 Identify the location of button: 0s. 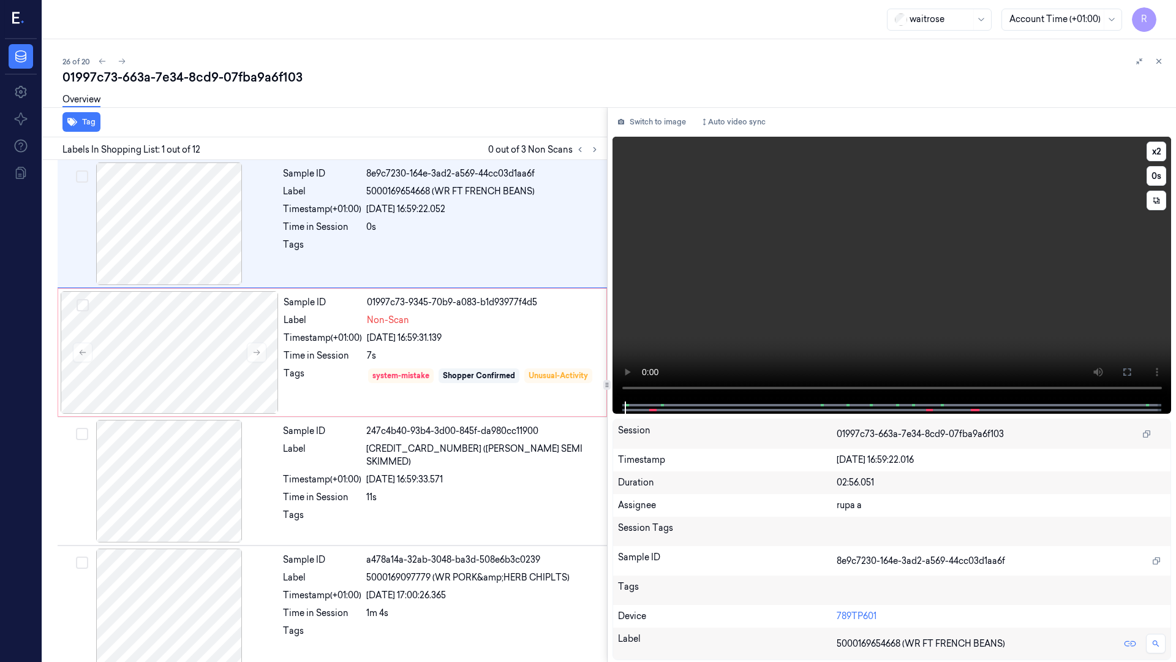
(1156, 176).